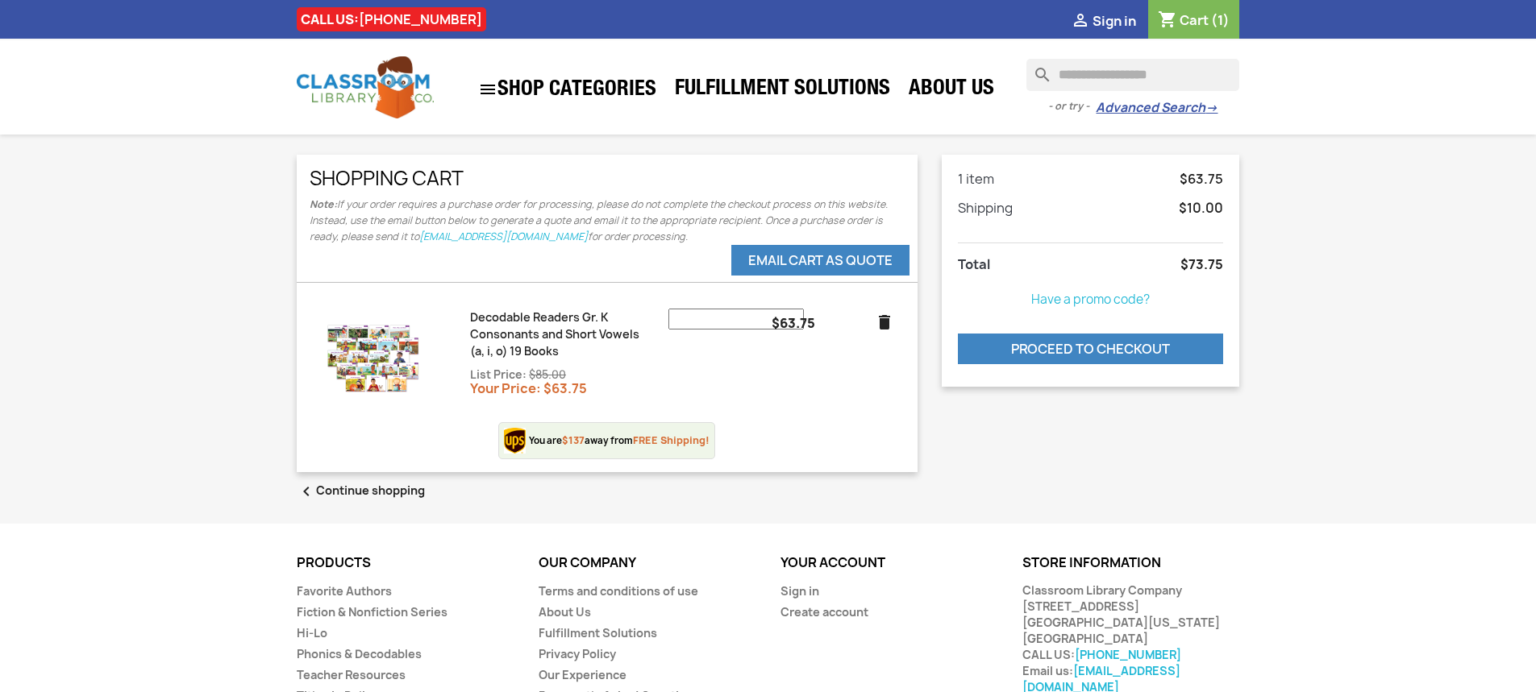 The width and height of the screenshot is (1536, 692). Describe the element at coordinates (365, 87) in the screenshot. I see `img: Classroom Library Company` at that location.